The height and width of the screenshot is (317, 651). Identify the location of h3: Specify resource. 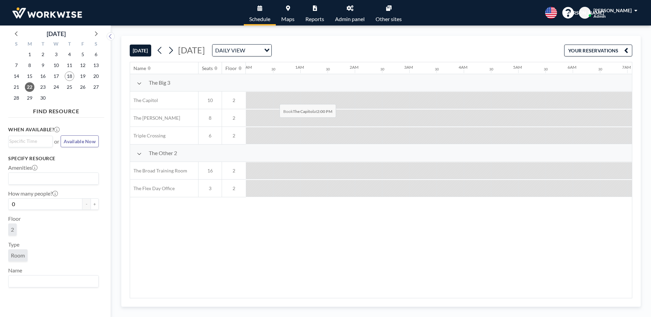
(53, 159).